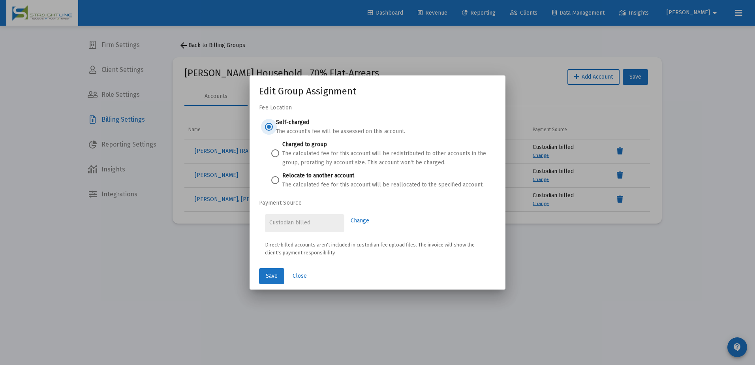  I want to click on span: Close, so click(300, 276).